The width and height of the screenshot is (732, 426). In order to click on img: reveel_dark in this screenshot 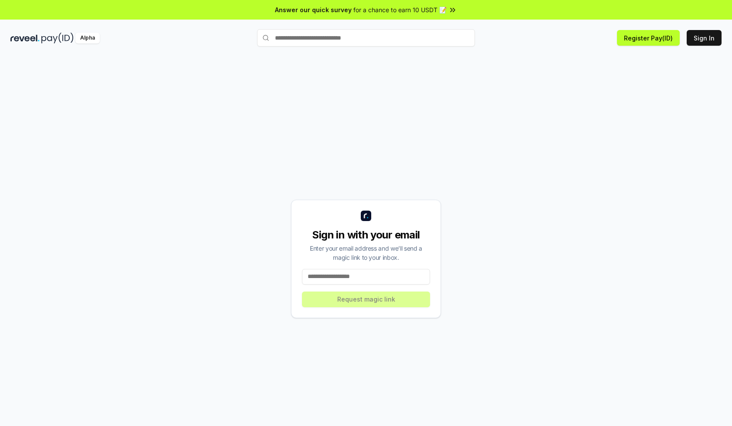, I will do `click(25, 38)`.